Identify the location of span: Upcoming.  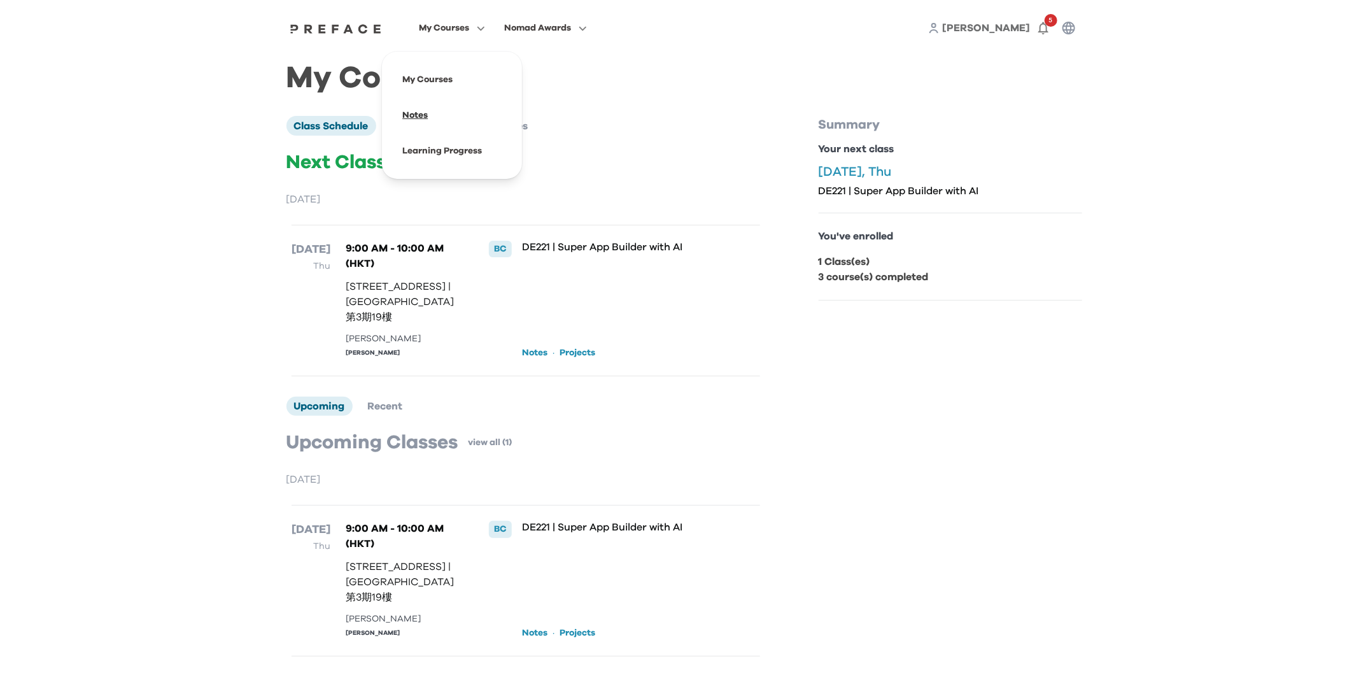
(320, 406).